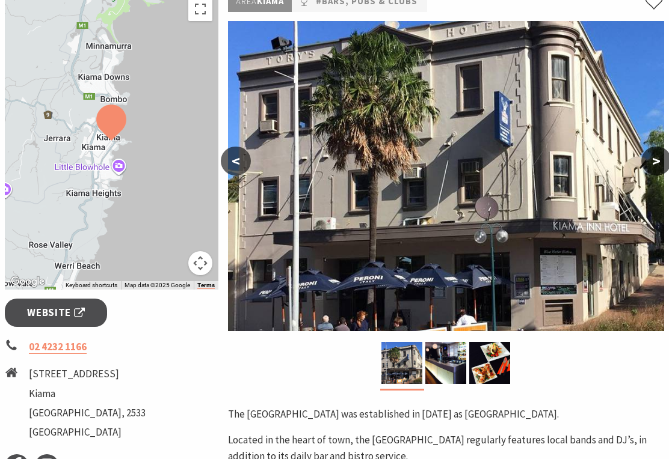 This screenshot has height=459, width=669. I want to click on a: Open this area in Google Maps (opens a new window), so click(28, 282).